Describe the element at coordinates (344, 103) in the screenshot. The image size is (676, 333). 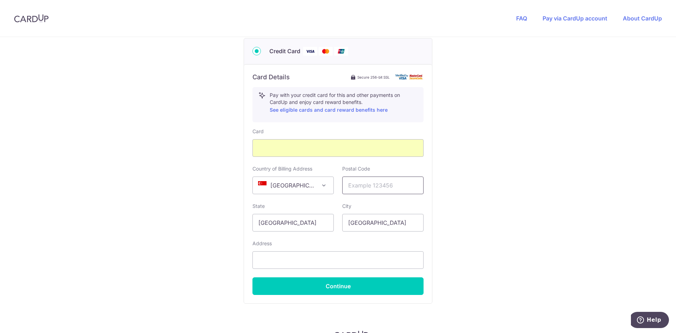
I see `p: Pay with your credit card for this and other payments on CardUp and enjoy card reward benefits.` at that location.